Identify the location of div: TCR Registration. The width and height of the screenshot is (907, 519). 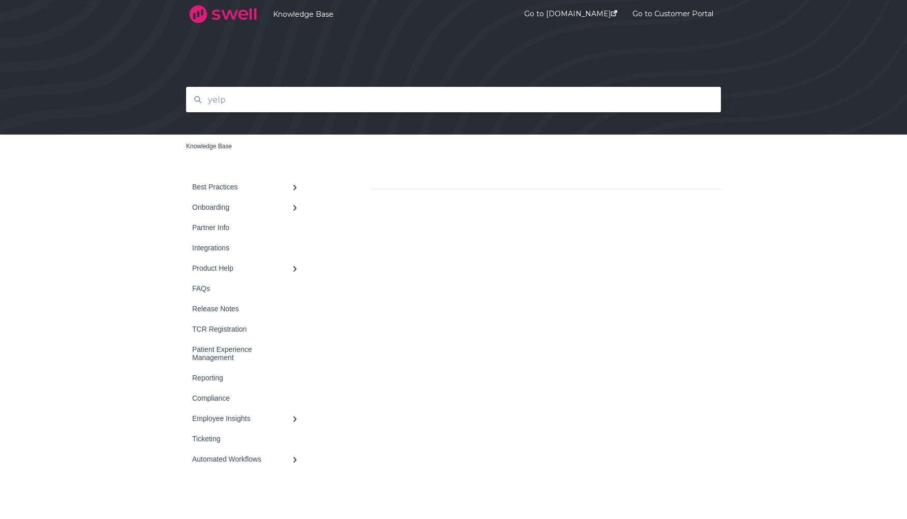
(242, 329).